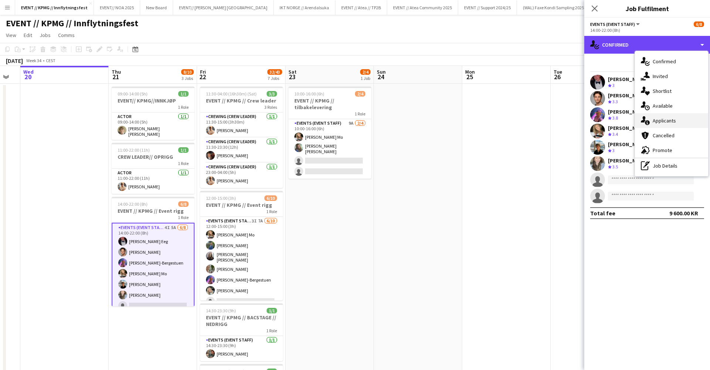 This screenshot has width=710, height=370. I want to click on span: Week 34, so click(34, 60).